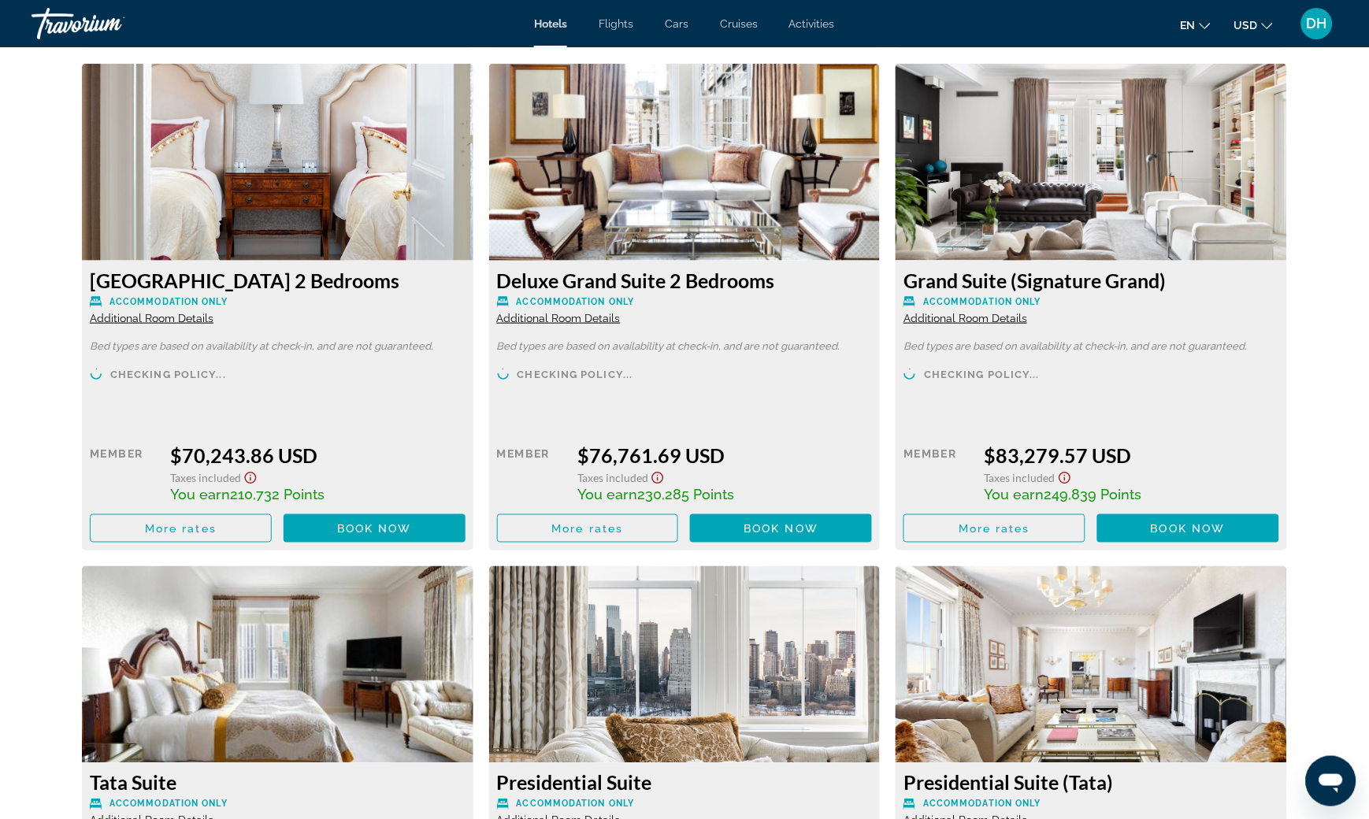  Describe the element at coordinates (739, 24) in the screenshot. I see `a: Cruises` at that location.